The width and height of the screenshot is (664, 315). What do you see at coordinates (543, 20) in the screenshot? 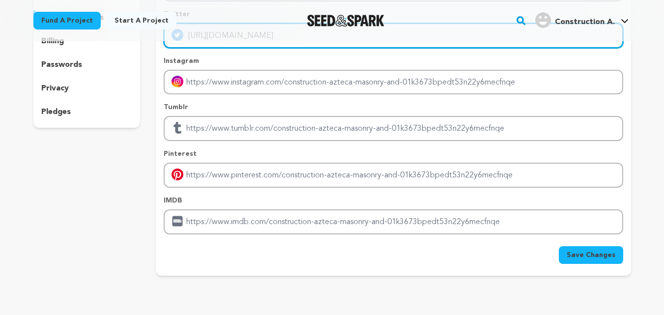
I see `img: user.png` at bounding box center [543, 20].